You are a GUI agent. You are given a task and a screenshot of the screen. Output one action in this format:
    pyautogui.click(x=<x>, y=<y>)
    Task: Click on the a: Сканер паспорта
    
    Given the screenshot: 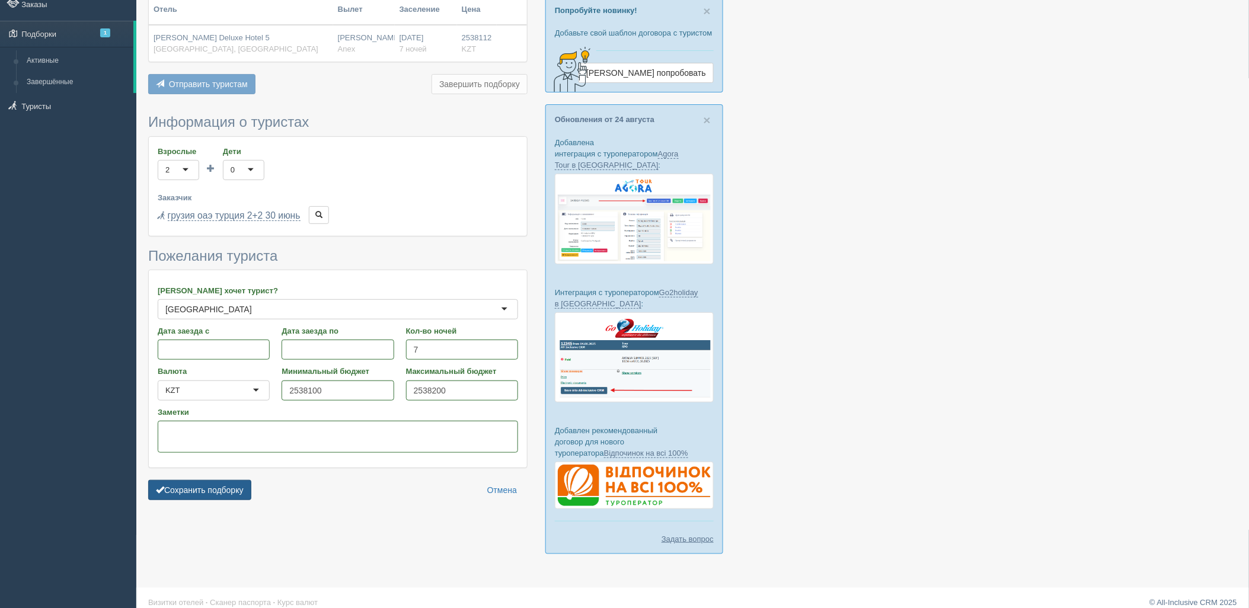 What is the action you would take?
    pyautogui.click(x=240, y=602)
    